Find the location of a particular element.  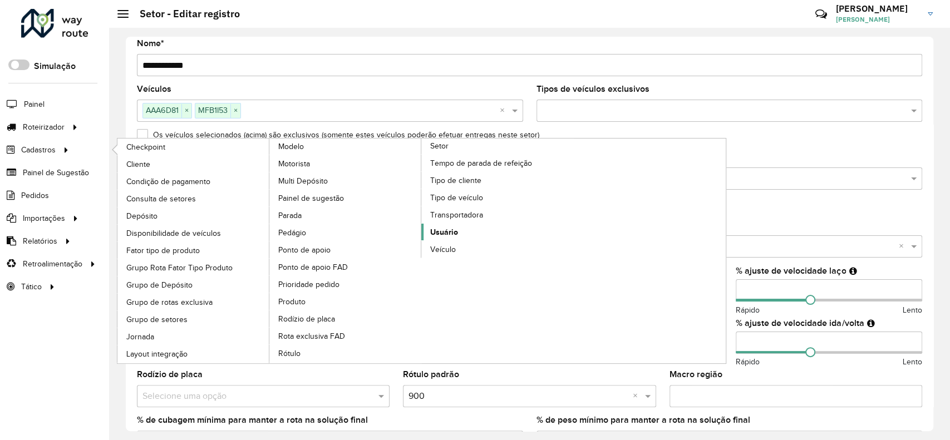

span: Tipo de cliente is located at coordinates (456, 180).